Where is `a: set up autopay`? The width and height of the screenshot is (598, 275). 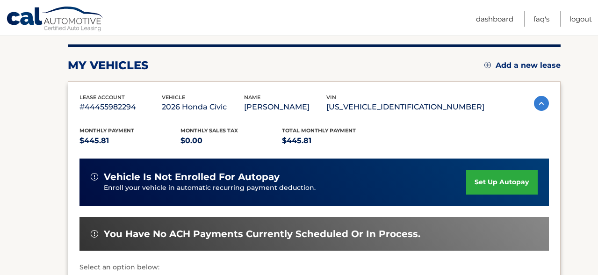
a: set up autopay is located at coordinates (501, 182).